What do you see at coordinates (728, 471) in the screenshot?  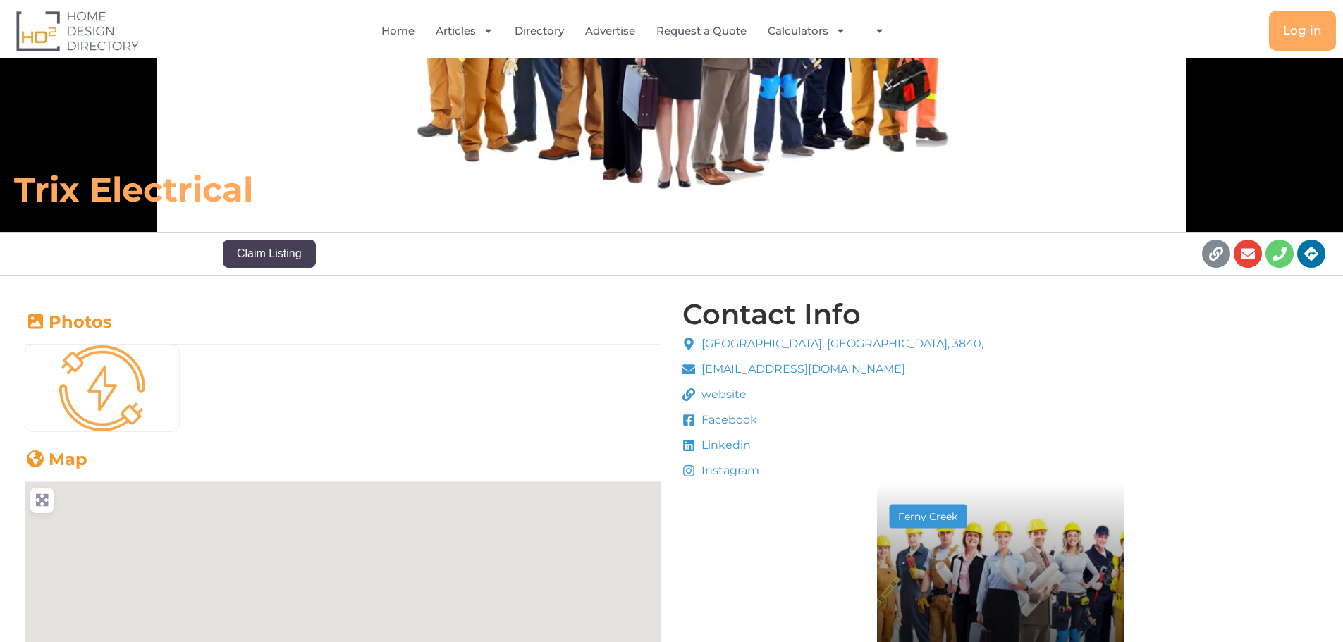 I see `span: Instagram` at bounding box center [728, 471].